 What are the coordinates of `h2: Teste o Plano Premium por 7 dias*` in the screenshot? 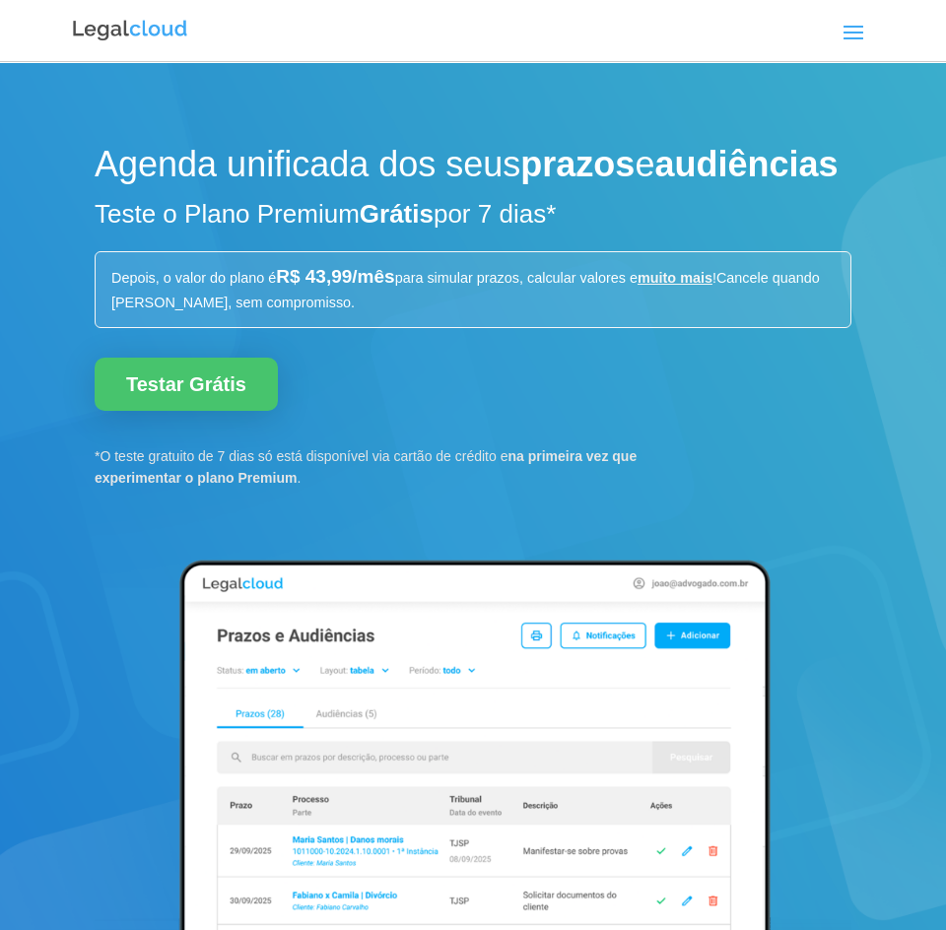 It's located at (473, 220).